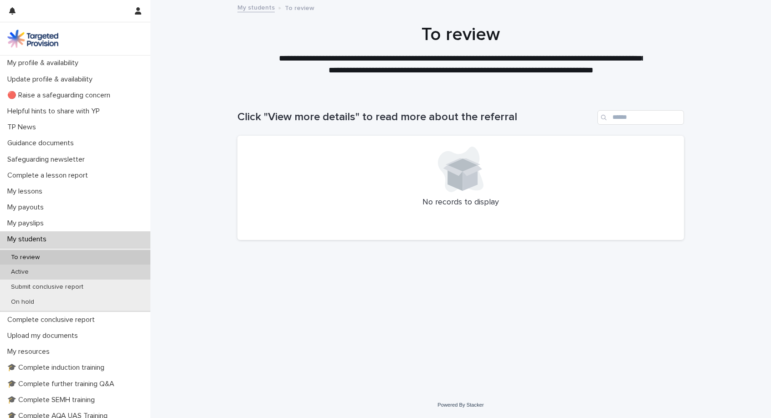 This screenshot has width=771, height=418. I want to click on h1: To review, so click(460, 35).